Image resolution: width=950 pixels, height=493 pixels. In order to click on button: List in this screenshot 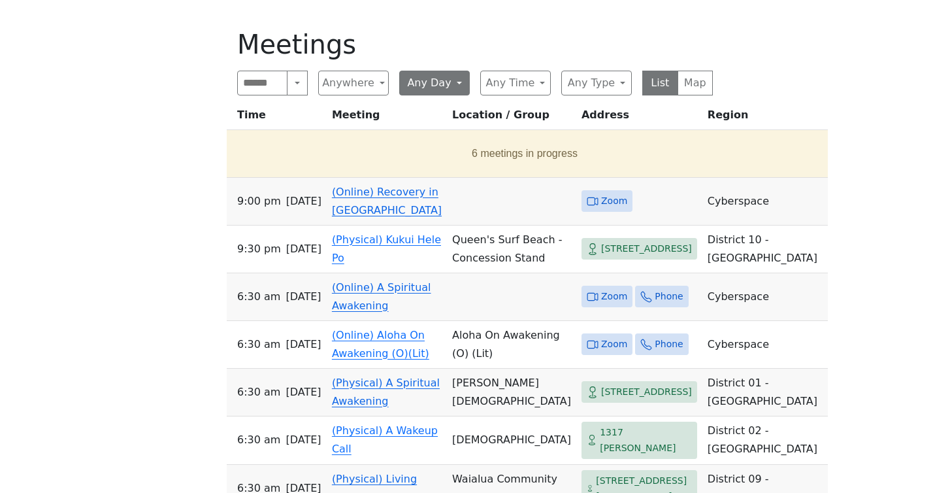, I will do `click(660, 83)`.